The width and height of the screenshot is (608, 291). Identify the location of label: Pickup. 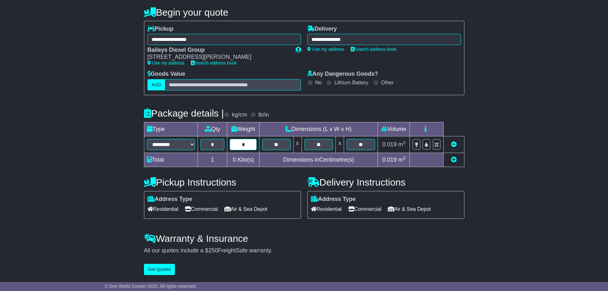
(161, 29).